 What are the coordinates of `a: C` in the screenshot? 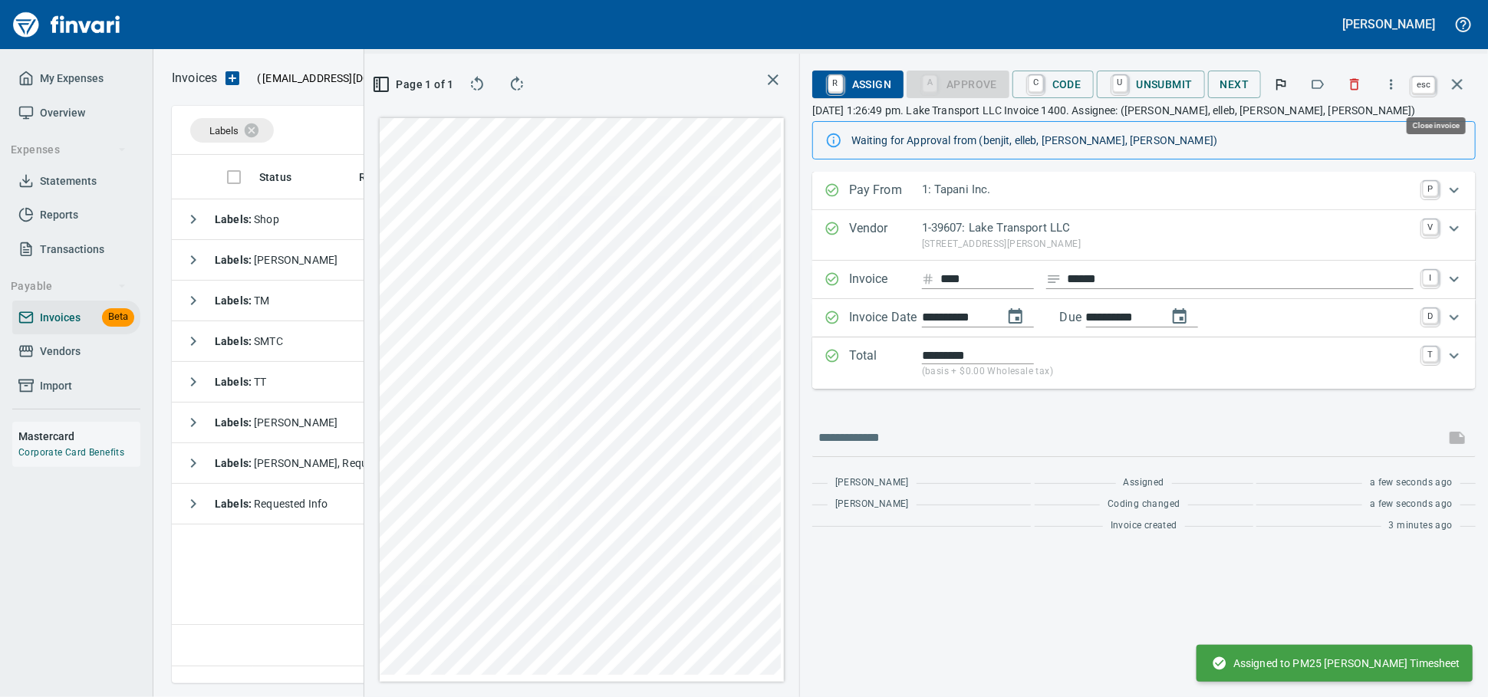 It's located at (1035, 84).